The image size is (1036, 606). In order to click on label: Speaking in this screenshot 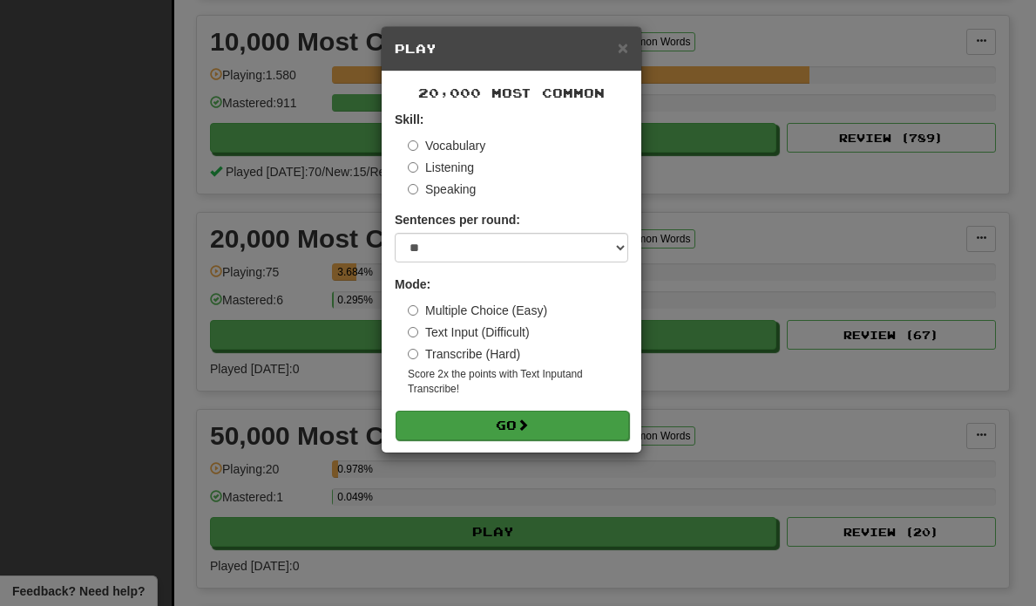, I will do `click(442, 189)`.